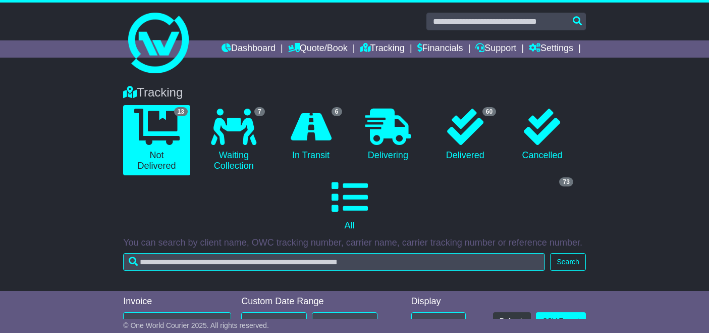  I want to click on a: 73 All, so click(349, 205).